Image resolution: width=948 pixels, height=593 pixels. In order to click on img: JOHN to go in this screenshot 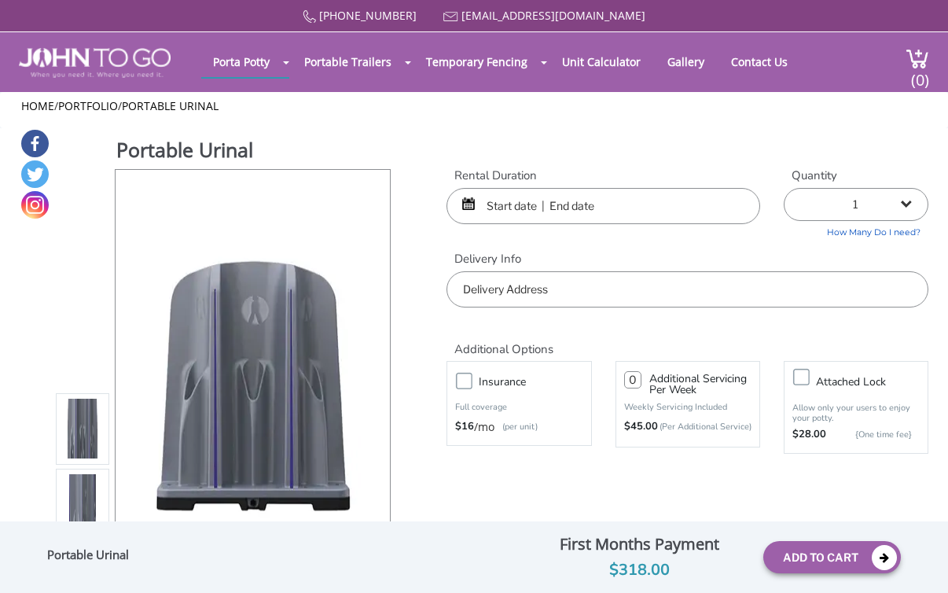, I will do `click(94, 63)`.